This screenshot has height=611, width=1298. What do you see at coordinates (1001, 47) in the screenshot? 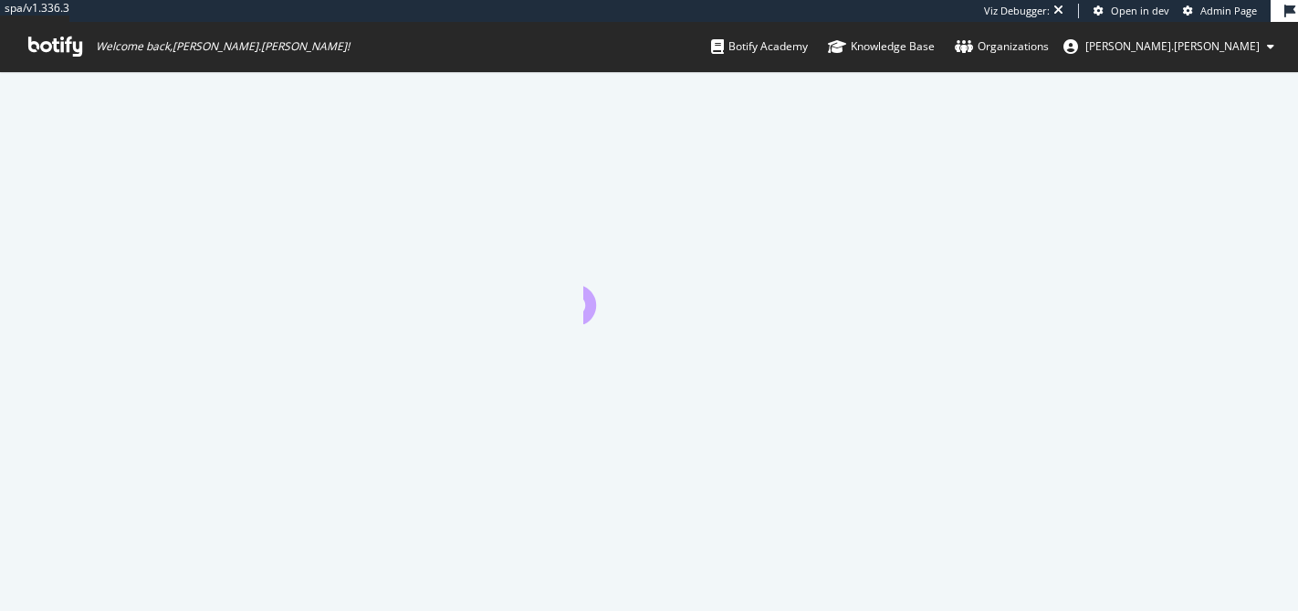
I see `div: Organizations` at bounding box center [1001, 47].